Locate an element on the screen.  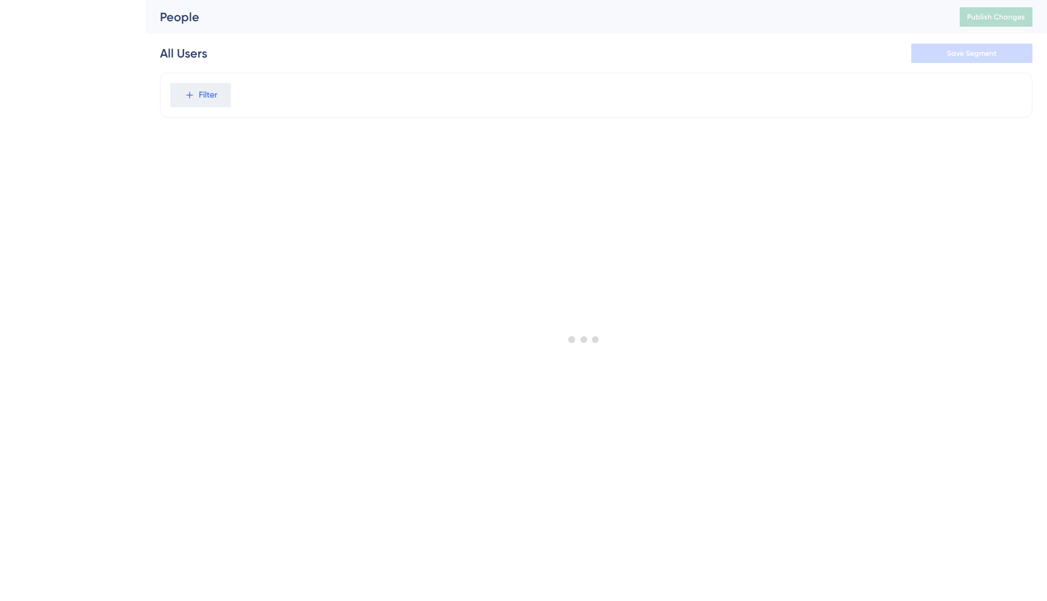
button: Publish Changes is located at coordinates (996, 17).